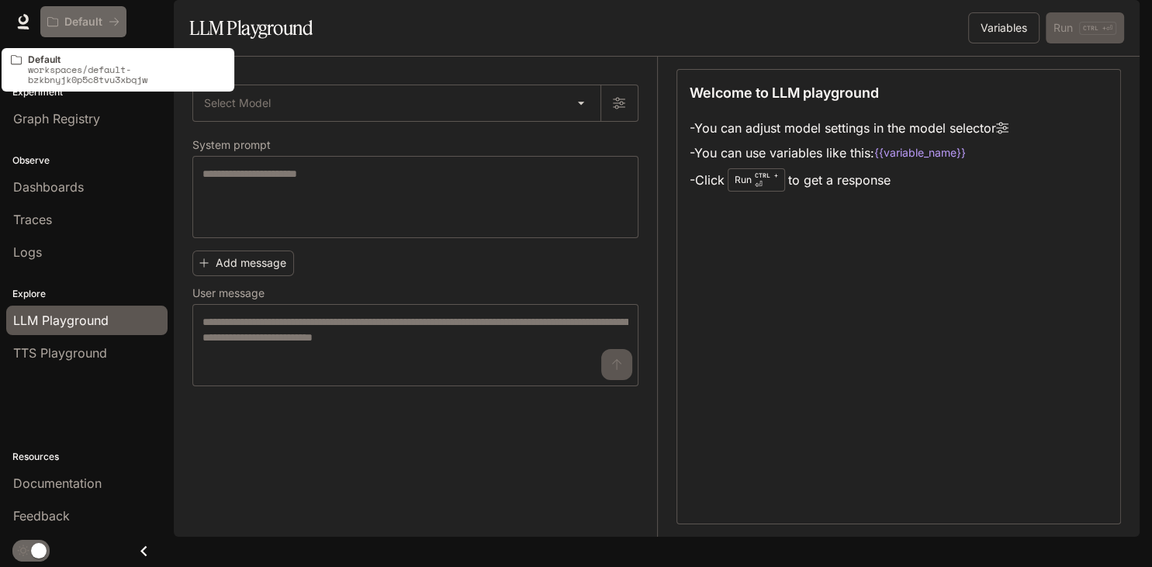 The image size is (1152, 567). I want to click on button: Add message, so click(243, 263).